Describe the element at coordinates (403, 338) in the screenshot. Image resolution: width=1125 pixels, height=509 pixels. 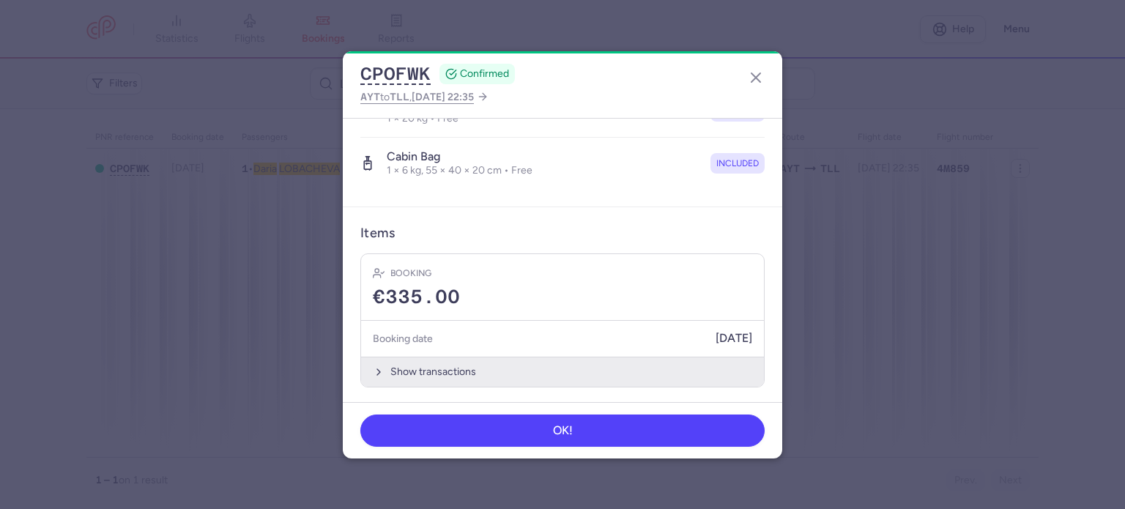
I see `h5: Booking date` at that location.